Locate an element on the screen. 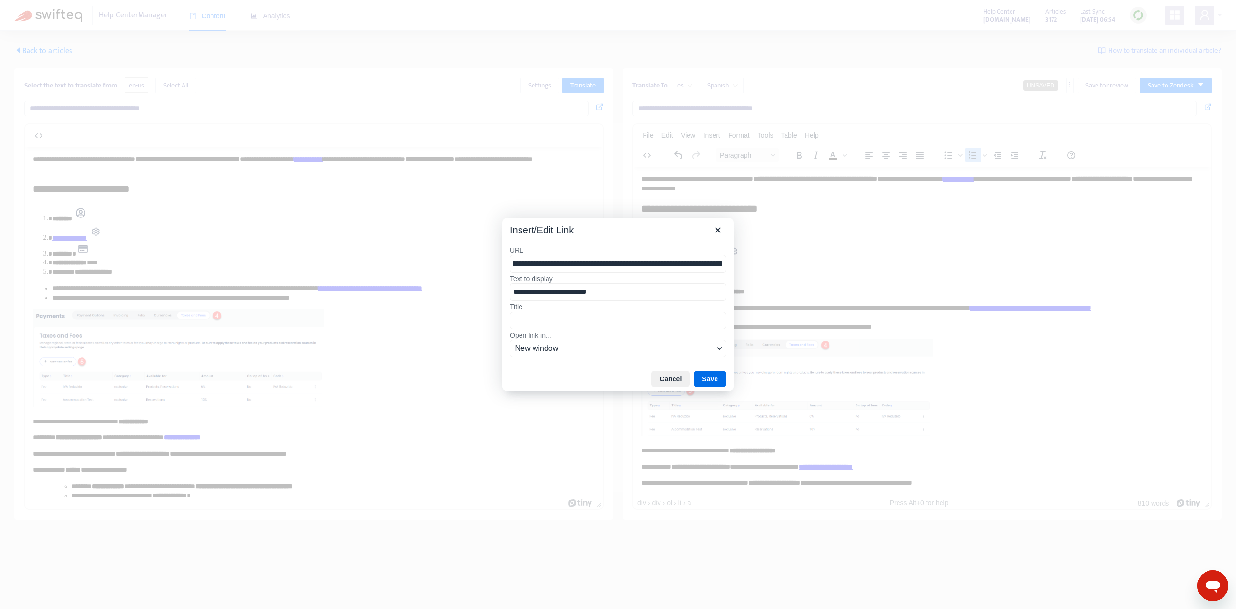 This screenshot has width=1236, height=609. button: Save is located at coordinates (710, 379).